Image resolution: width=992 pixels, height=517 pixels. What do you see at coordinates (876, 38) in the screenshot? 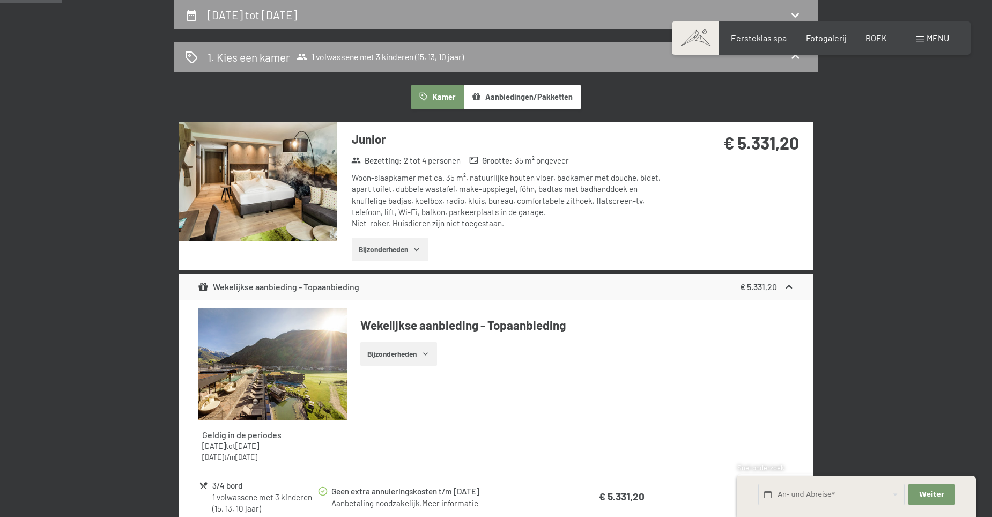
I see `span: BOEK` at bounding box center [876, 38].